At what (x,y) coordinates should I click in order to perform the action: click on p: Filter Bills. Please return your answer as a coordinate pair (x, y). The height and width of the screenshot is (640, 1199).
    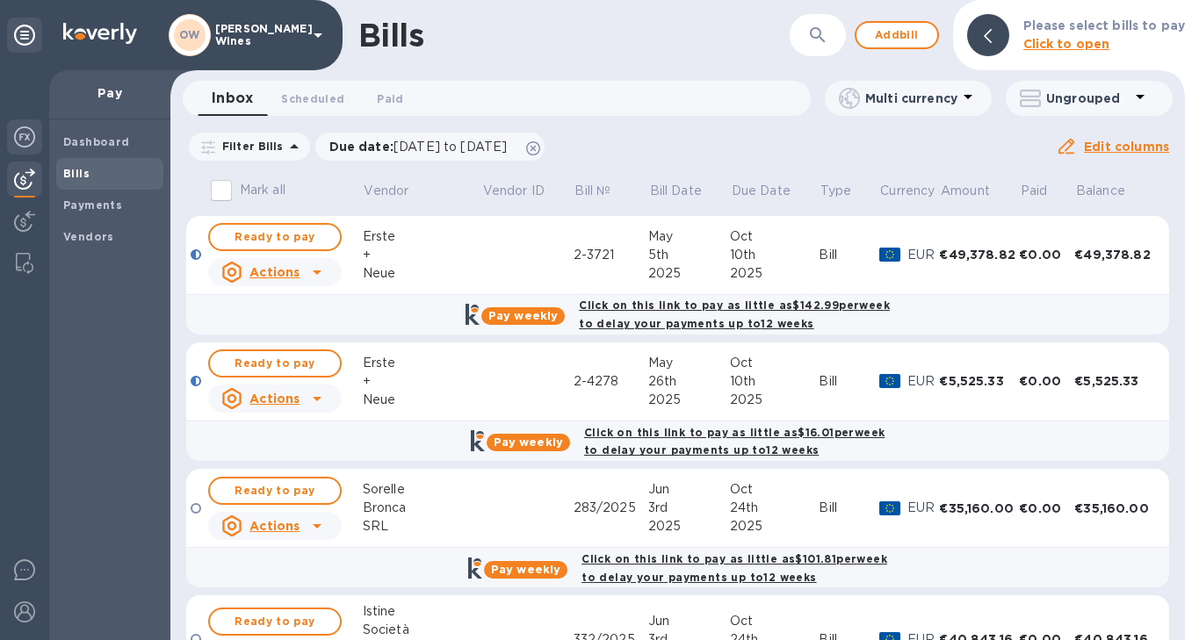
    Looking at the image, I should click on (249, 146).